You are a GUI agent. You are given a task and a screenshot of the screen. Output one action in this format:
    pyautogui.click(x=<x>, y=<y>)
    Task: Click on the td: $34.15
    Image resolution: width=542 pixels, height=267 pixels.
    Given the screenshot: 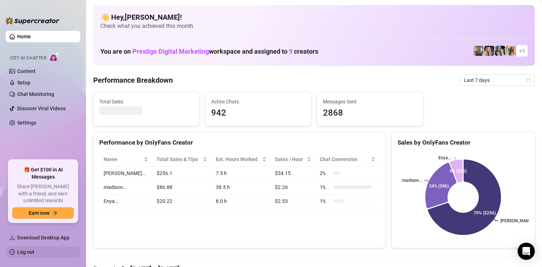 What is the action you would take?
    pyautogui.click(x=293, y=173)
    